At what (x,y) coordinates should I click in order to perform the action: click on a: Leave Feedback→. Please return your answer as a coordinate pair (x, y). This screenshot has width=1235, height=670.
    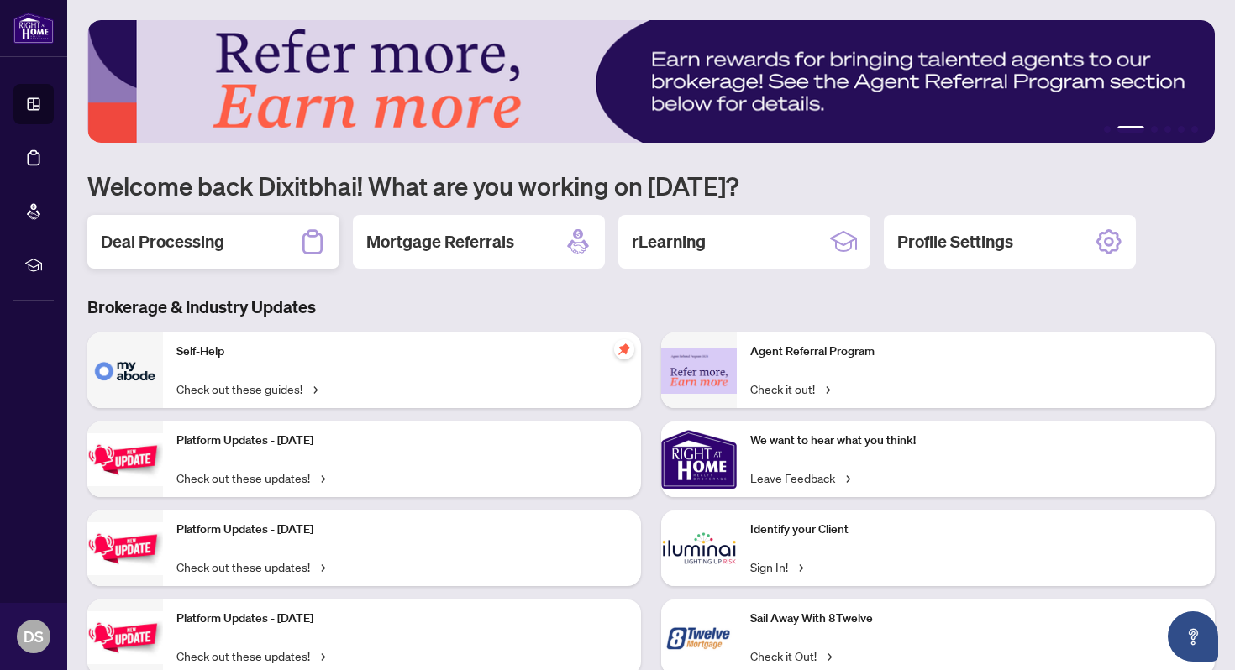
    Looking at the image, I should click on (800, 478).